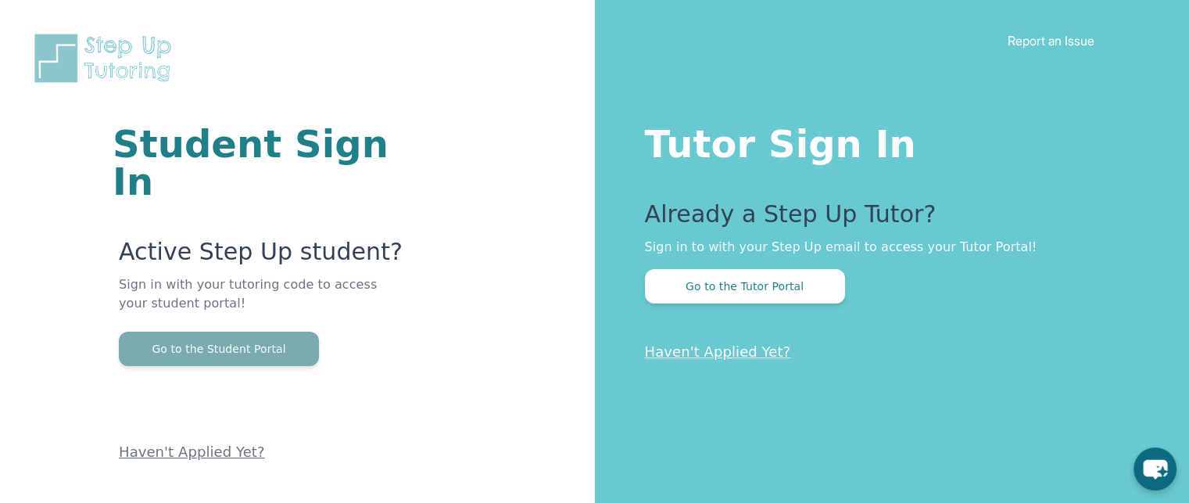 The image size is (1189, 503). I want to click on p: Active Step Up student?, so click(263, 256).